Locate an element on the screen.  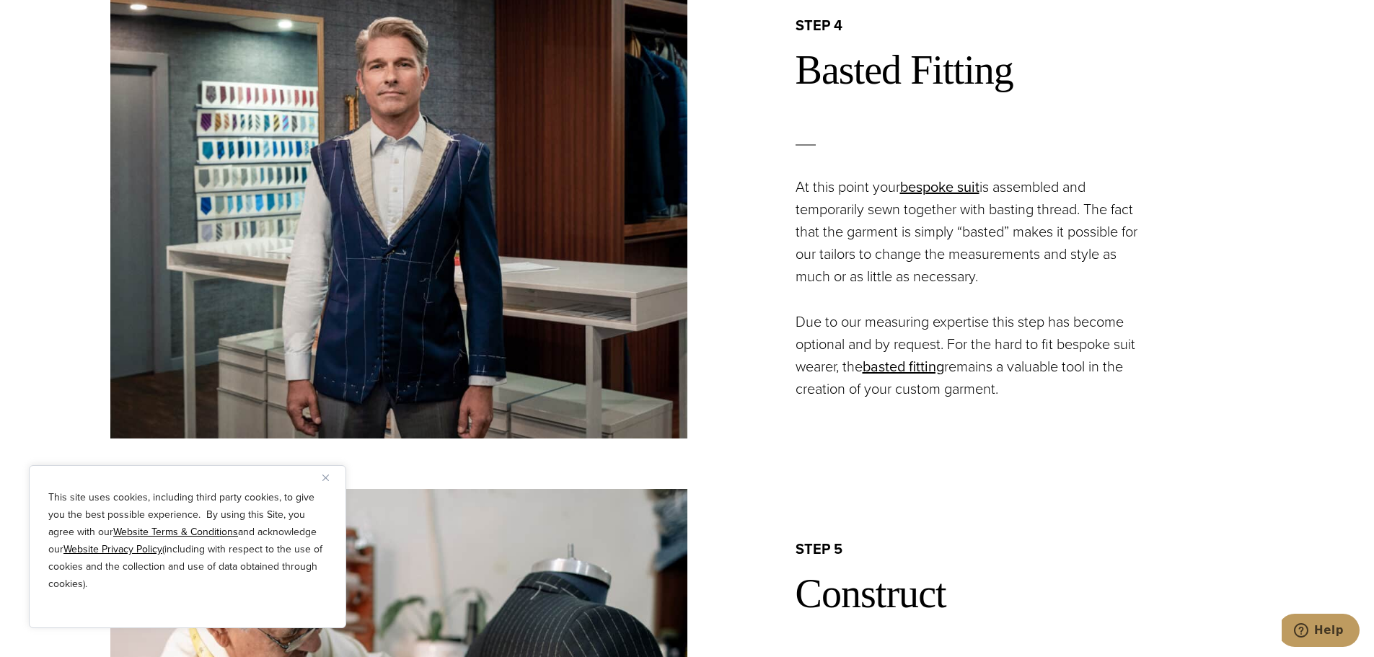
a: bespoke suit is located at coordinates (940, 187).